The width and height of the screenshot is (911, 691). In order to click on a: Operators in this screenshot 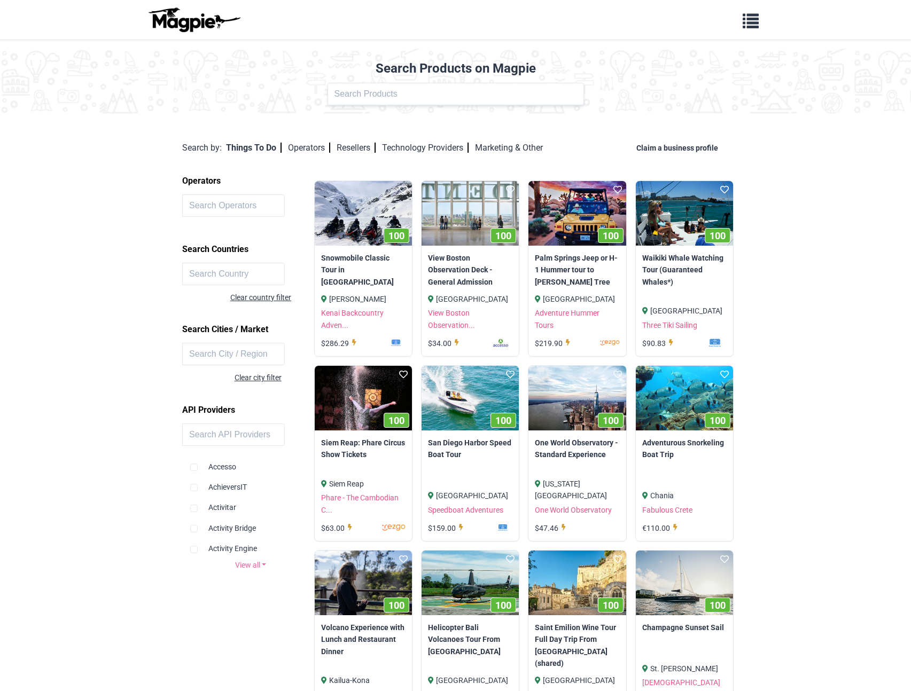, I will do `click(309, 147)`.